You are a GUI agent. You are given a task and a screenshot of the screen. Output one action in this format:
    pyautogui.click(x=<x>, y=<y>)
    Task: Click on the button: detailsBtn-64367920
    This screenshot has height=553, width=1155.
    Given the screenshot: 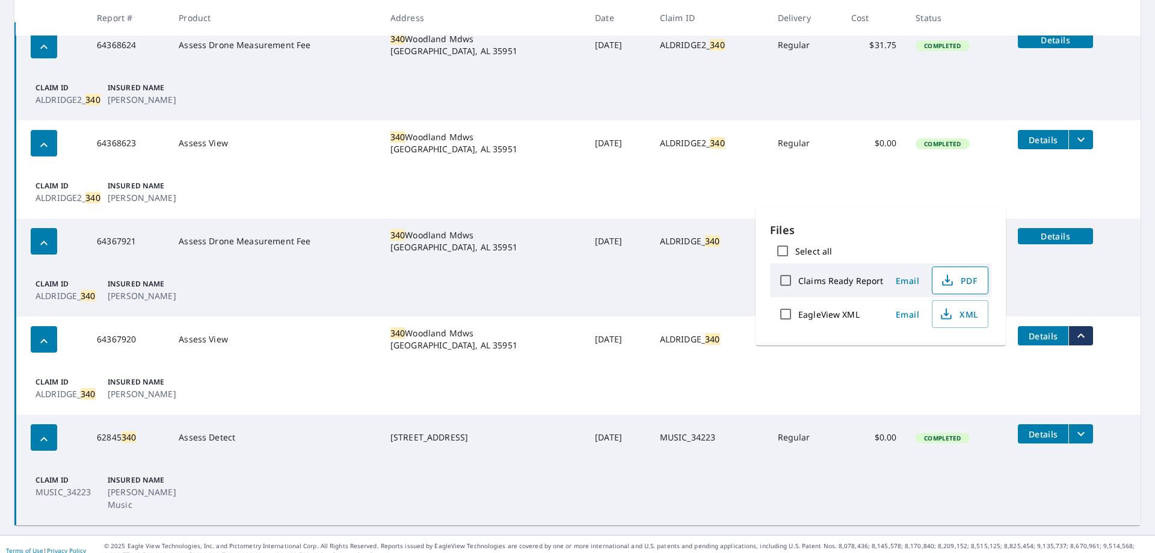 What is the action you would take?
    pyautogui.click(x=1043, y=336)
    